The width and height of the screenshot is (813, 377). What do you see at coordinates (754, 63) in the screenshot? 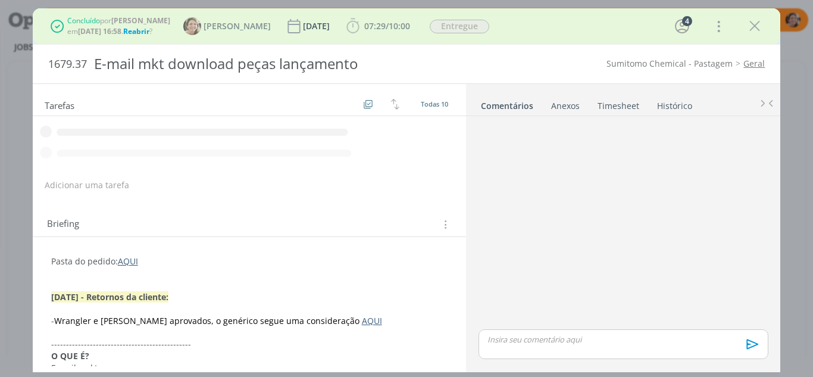
I see `a: Geral` at bounding box center [754, 63].